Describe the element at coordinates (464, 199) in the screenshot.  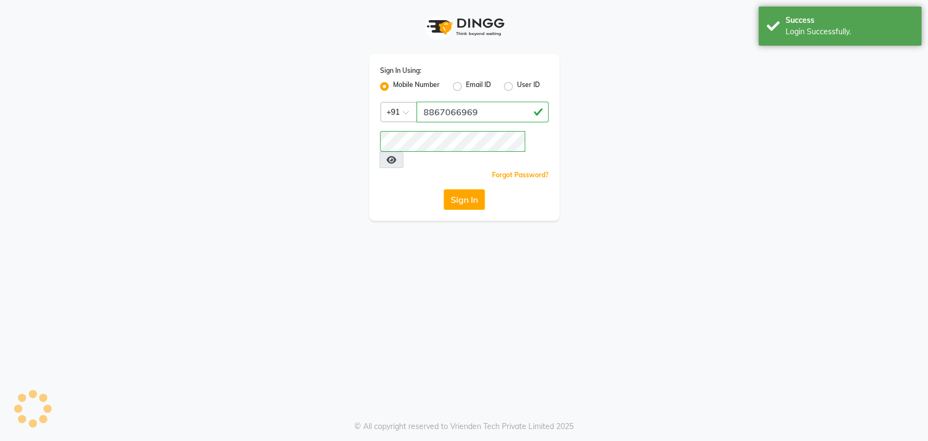
I see `button: Sign In` at that location.